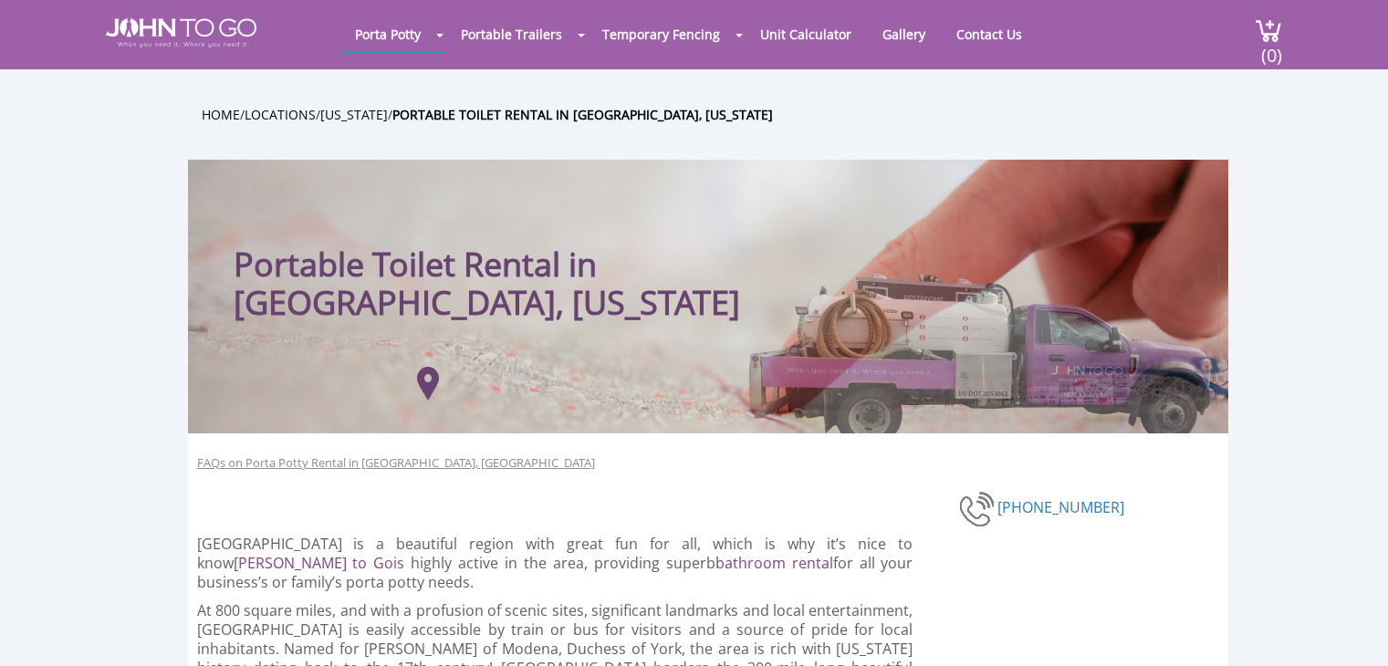 Image resolution: width=1388 pixels, height=666 pixels. I want to click on span: (0), so click(1272, 47).